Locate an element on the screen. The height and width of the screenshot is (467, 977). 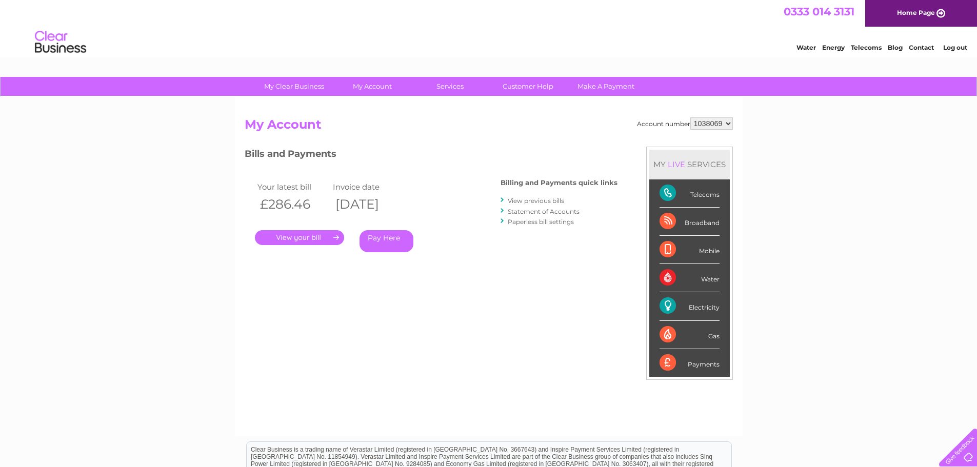
a: Paperless bill settings is located at coordinates (541, 222).